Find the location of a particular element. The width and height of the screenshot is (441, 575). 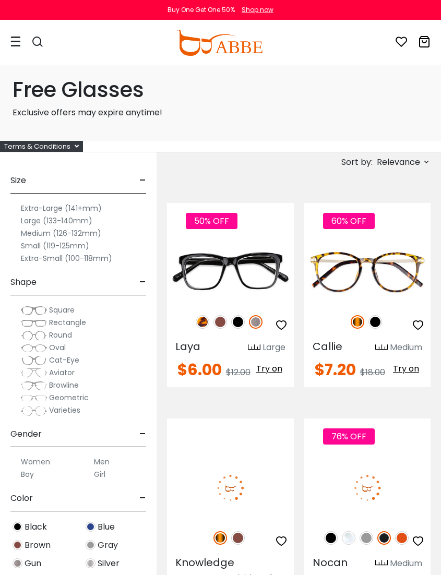

span: Gun is located at coordinates (33, 563).